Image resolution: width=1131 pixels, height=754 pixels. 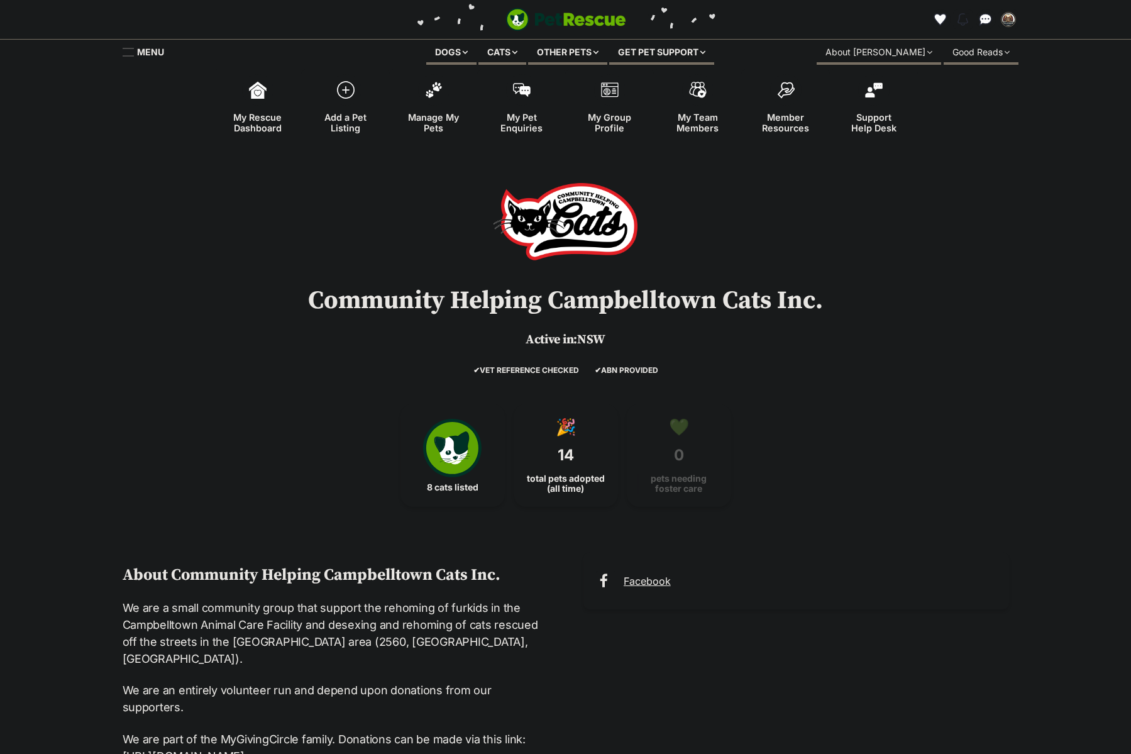 I want to click on p: NSW, so click(x=566, y=340).